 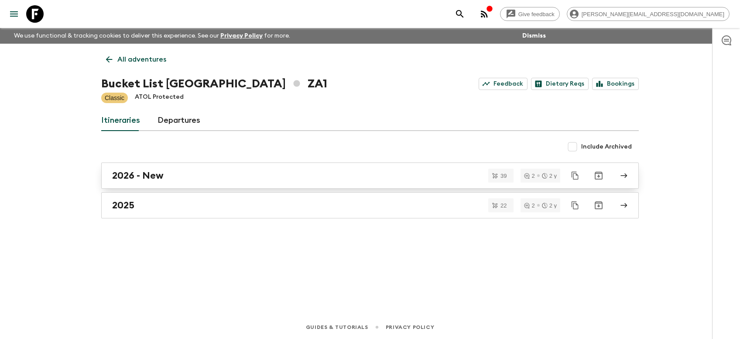 What do you see at coordinates (159, 98) in the screenshot?
I see `p: ATOL Protected` at bounding box center [159, 98].